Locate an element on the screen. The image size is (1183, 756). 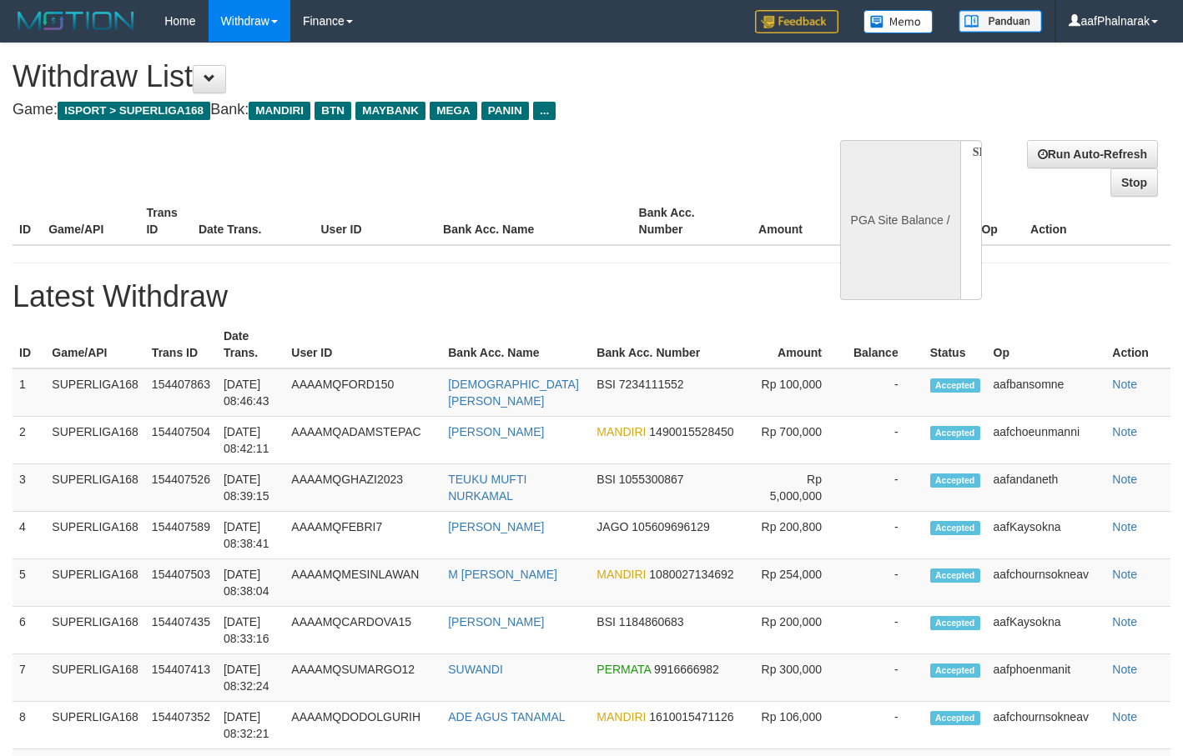
a: SUWANDI is located at coordinates (475, 670).